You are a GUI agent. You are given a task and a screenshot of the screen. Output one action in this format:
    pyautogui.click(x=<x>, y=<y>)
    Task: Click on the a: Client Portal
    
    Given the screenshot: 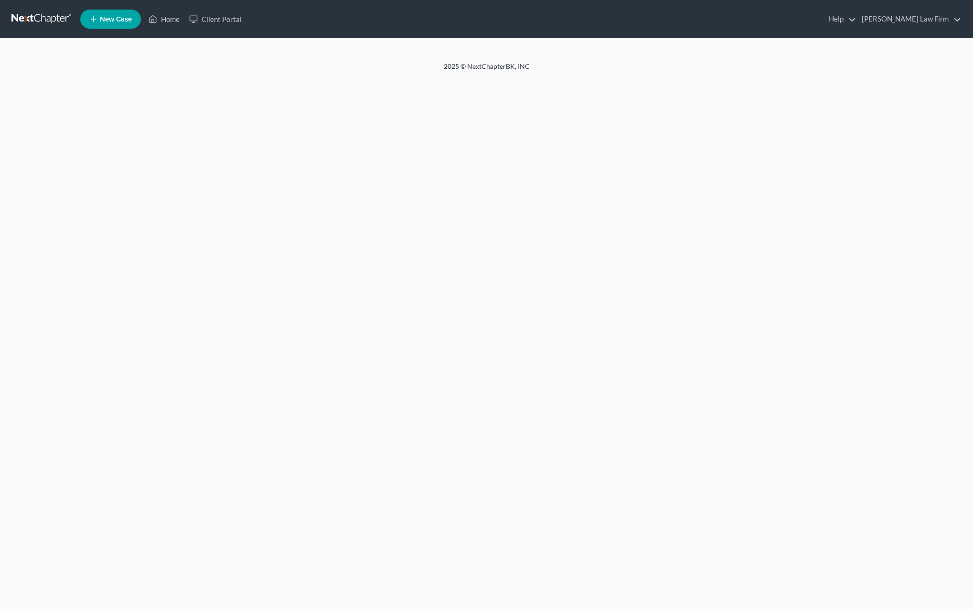 What is the action you would take?
    pyautogui.click(x=215, y=19)
    